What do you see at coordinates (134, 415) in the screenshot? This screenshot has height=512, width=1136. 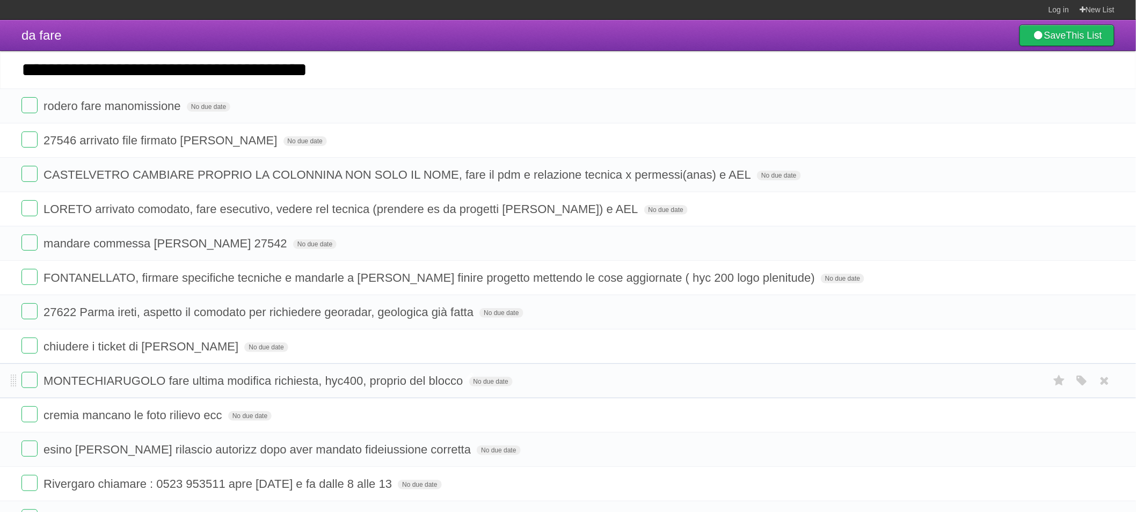 I see `span: cremia mancano le foto rilievo ecc` at bounding box center [134, 415].